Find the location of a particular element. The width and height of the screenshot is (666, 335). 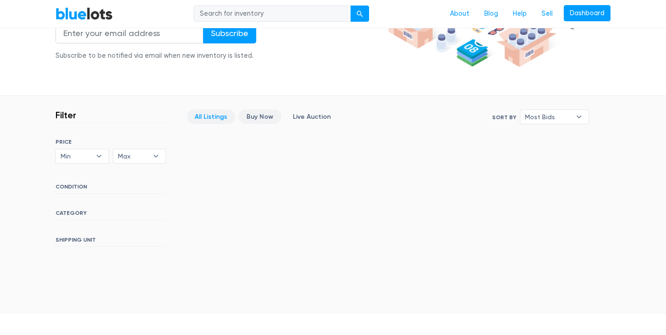

a: Sell is located at coordinates (547, 14).